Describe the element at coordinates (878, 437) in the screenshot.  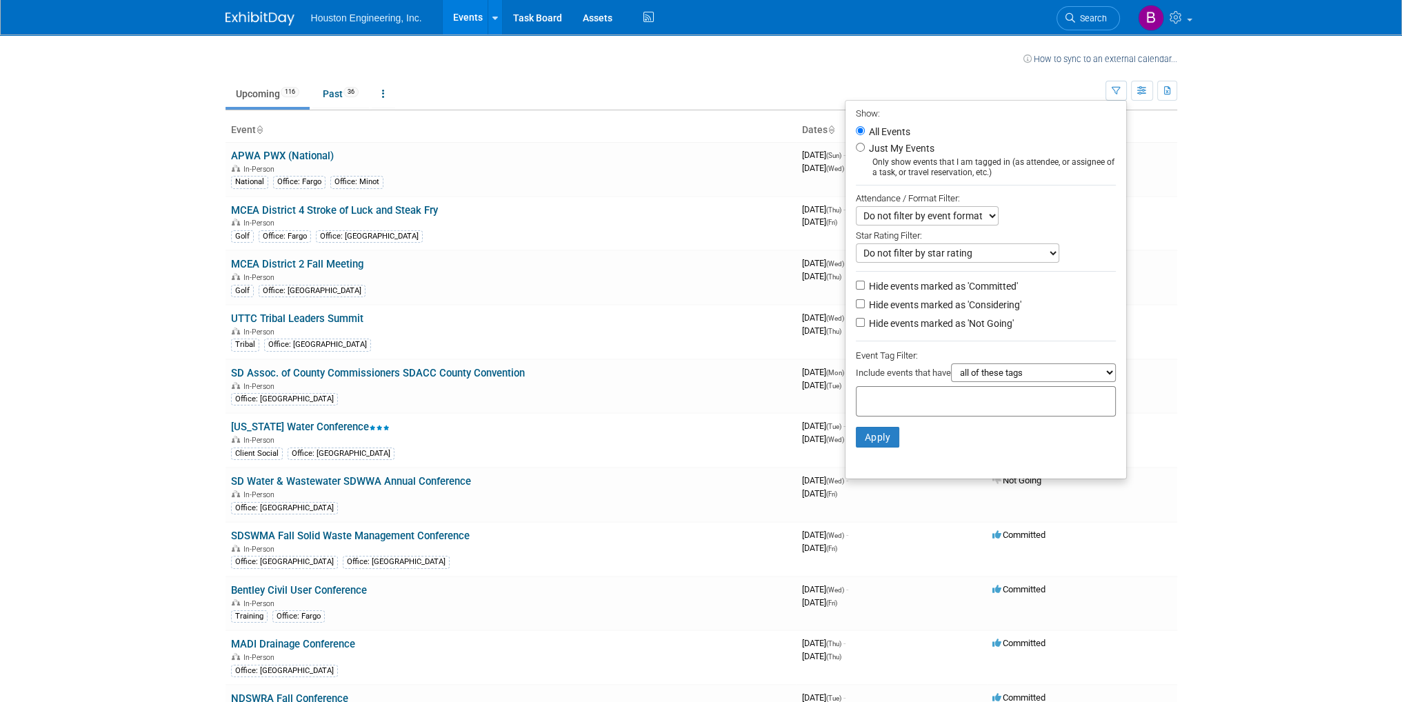
I see `button: Apply` at that location.